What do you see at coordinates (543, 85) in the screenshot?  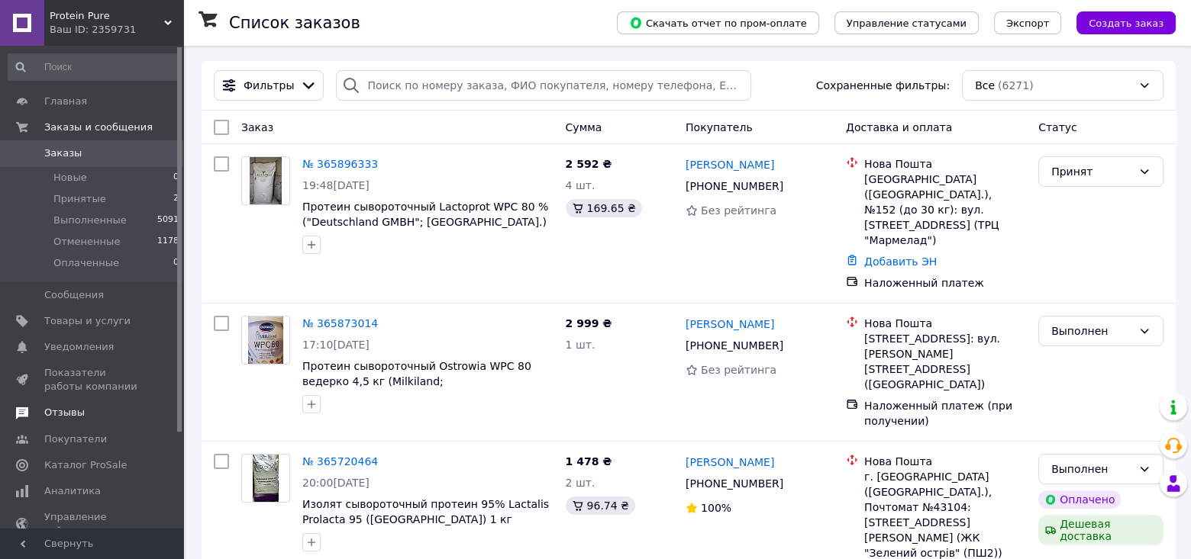 I see `input: Поиск по номеру заказа, ФИО покупателя, номеру телефона, Email, номеру накладной` at bounding box center [543, 85].